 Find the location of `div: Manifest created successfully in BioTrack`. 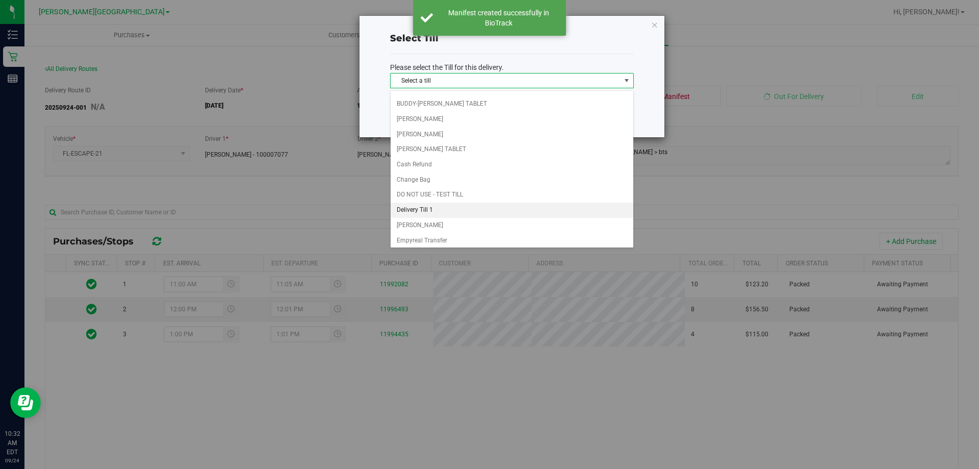

div: Manifest created successfully in BioTrack is located at coordinates (498, 18).